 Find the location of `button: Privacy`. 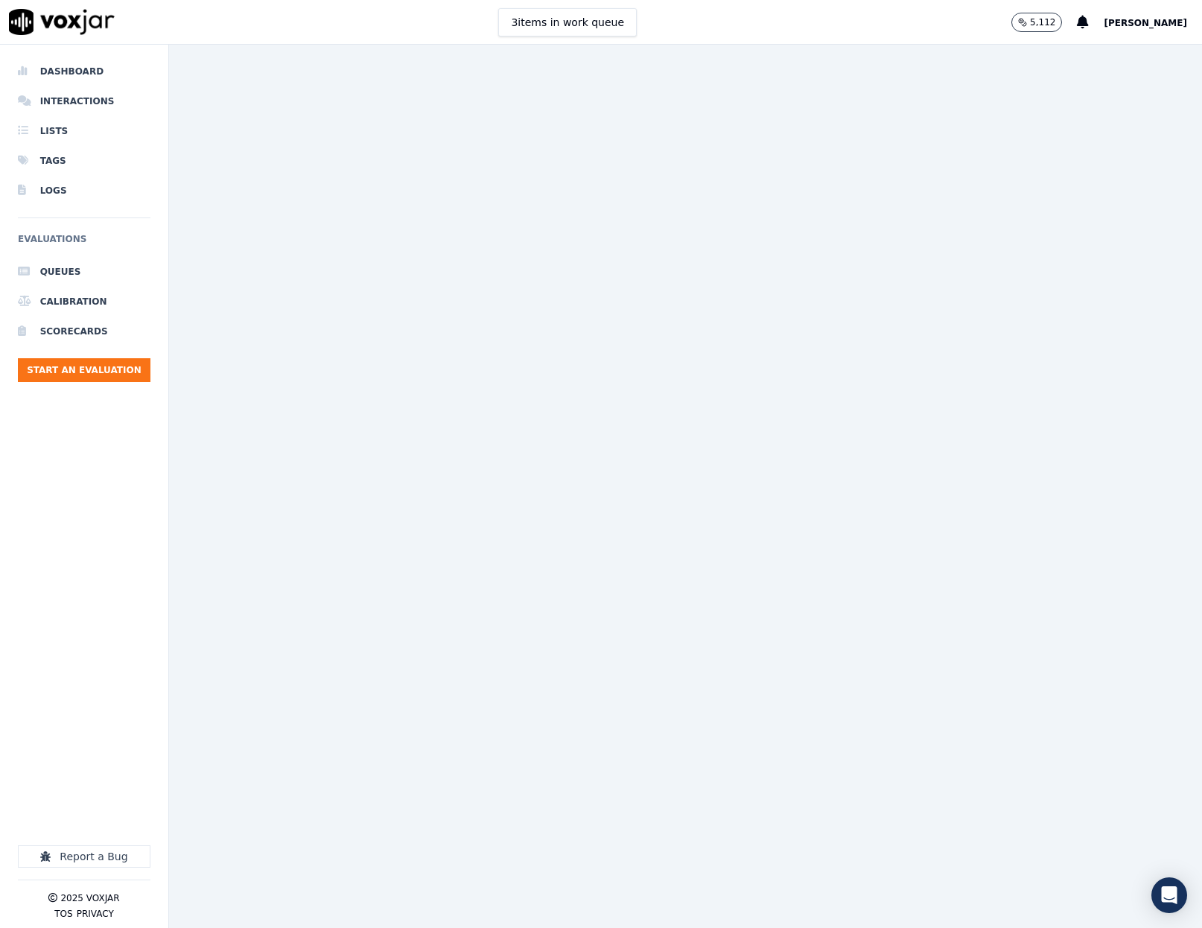

button: Privacy is located at coordinates (95, 914).